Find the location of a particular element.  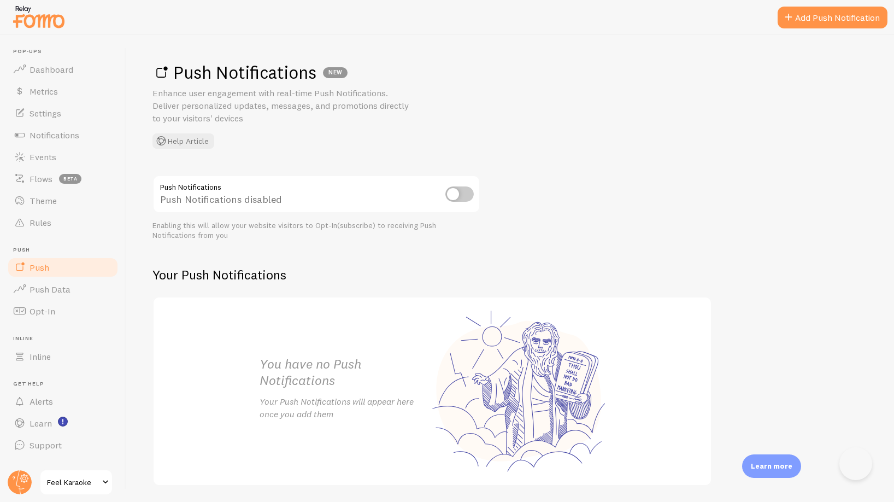

div: Enabling this will allow your website visitors to Opt-In(subscribe) to receiving Push Notificatio... is located at coordinates (316, 230).